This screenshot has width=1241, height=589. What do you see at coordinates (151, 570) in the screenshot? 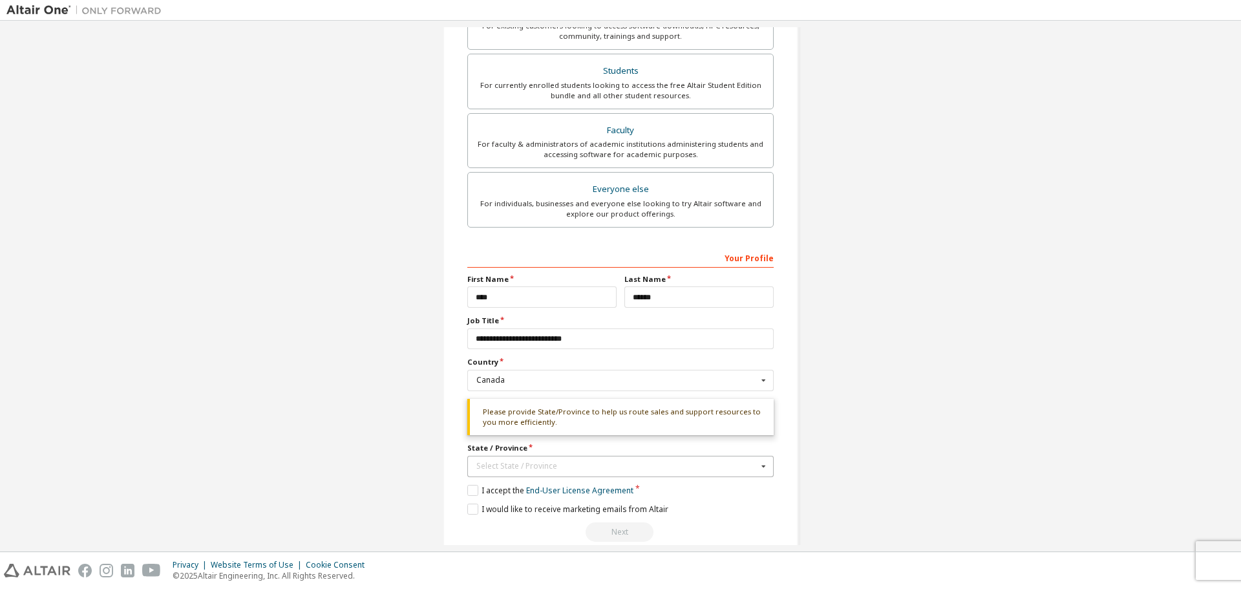
I see `img: youtube.svg` at bounding box center [151, 570].